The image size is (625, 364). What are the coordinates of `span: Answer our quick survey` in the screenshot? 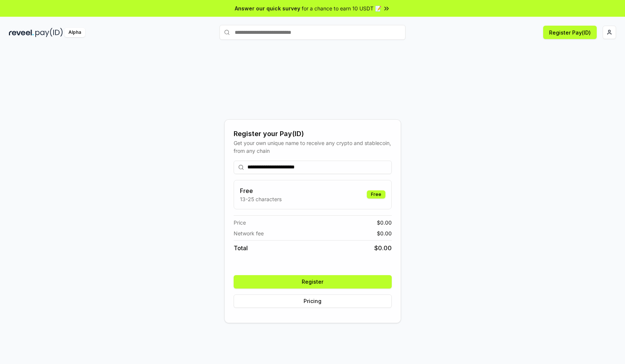 It's located at (268, 8).